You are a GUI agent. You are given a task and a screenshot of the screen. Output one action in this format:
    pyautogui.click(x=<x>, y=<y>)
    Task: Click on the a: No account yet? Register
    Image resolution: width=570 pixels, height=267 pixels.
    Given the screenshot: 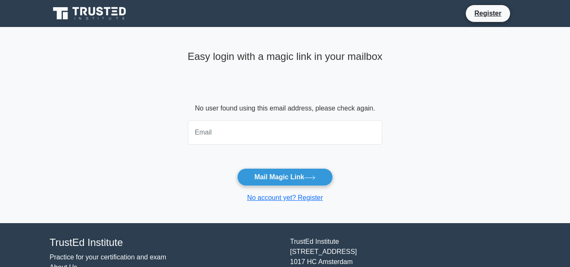 What is the action you would take?
    pyautogui.click(x=285, y=197)
    